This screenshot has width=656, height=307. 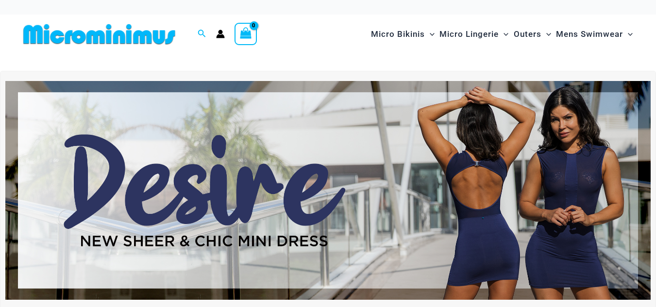 What do you see at coordinates (402, 34) in the screenshot?
I see `a: Micro BikinisMenu ToggleMenu Toggle` at bounding box center [402, 34].